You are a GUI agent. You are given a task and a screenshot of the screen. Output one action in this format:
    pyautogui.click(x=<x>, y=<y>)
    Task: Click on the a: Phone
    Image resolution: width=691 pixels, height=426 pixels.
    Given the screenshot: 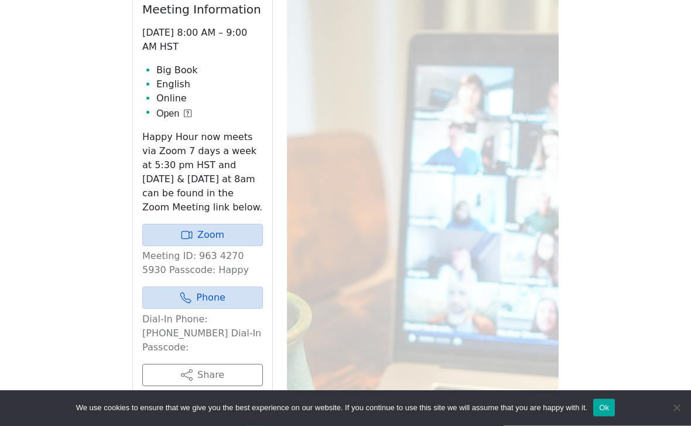 What is the action you would take?
    pyautogui.click(x=203, y=298)
    